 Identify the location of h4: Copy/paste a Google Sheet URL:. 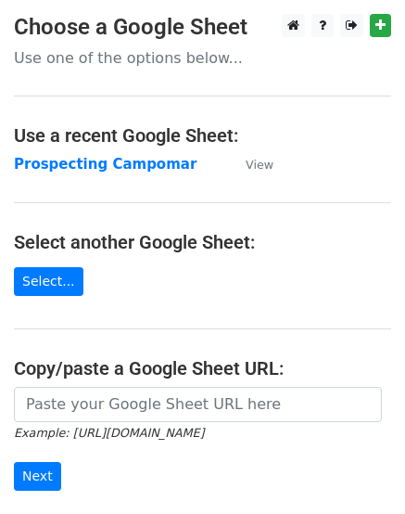
(202, 368).